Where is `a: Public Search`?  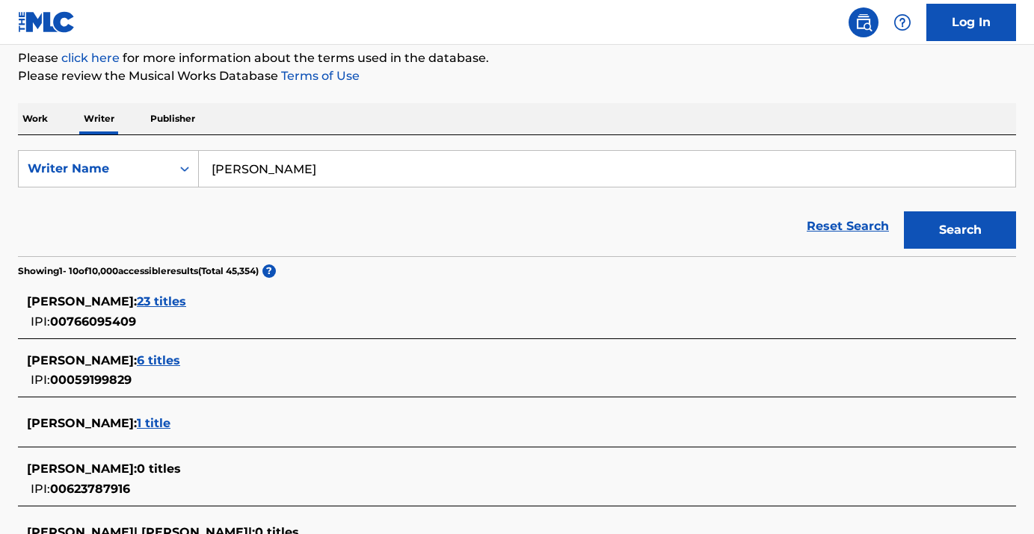 a: Public Search is located at coordinates (863, 22).